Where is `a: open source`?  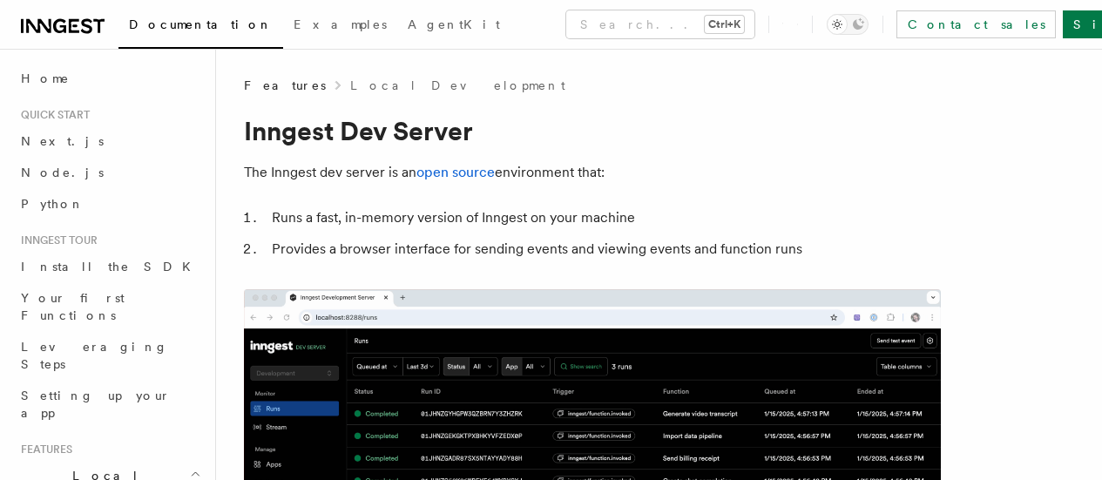
a: open source is located at coordinates (456, 172).